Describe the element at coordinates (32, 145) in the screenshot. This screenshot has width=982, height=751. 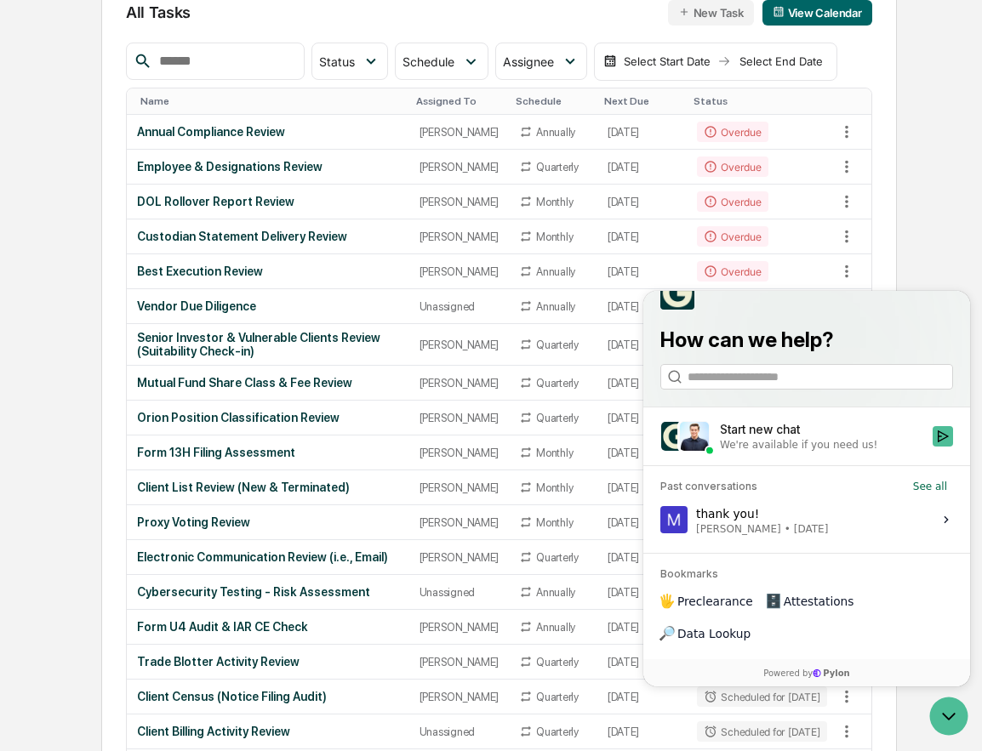
I see `img: 1746055101610-c473b297-6a78-478c-a979-82029cc54cd1` at that location.